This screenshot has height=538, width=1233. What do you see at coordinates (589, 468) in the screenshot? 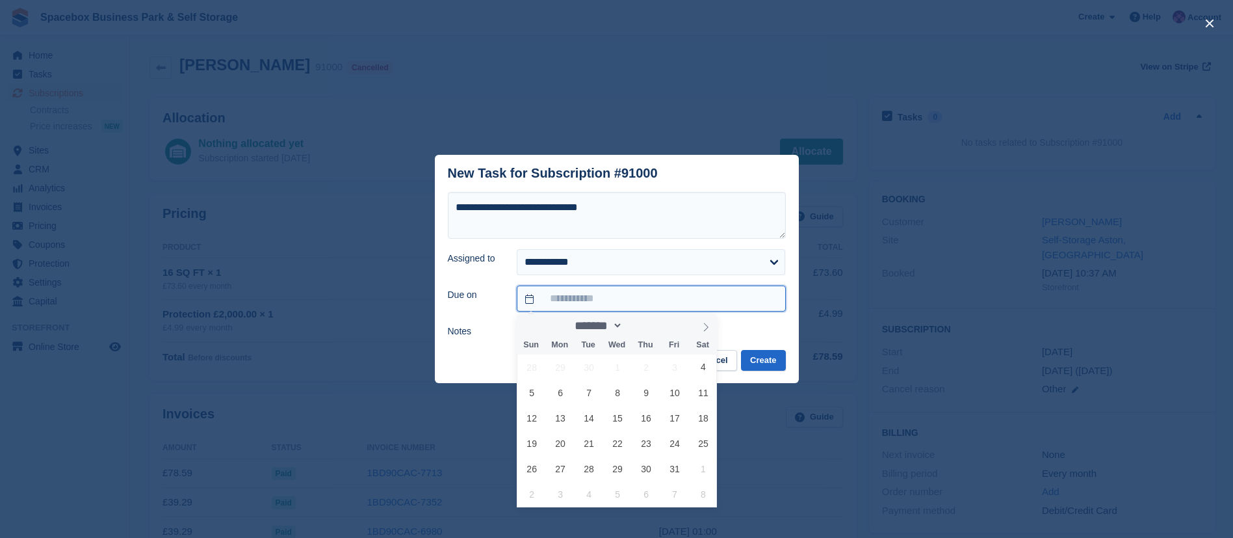
I see `span: October 28, 2025` at bounding box center [589, 468].